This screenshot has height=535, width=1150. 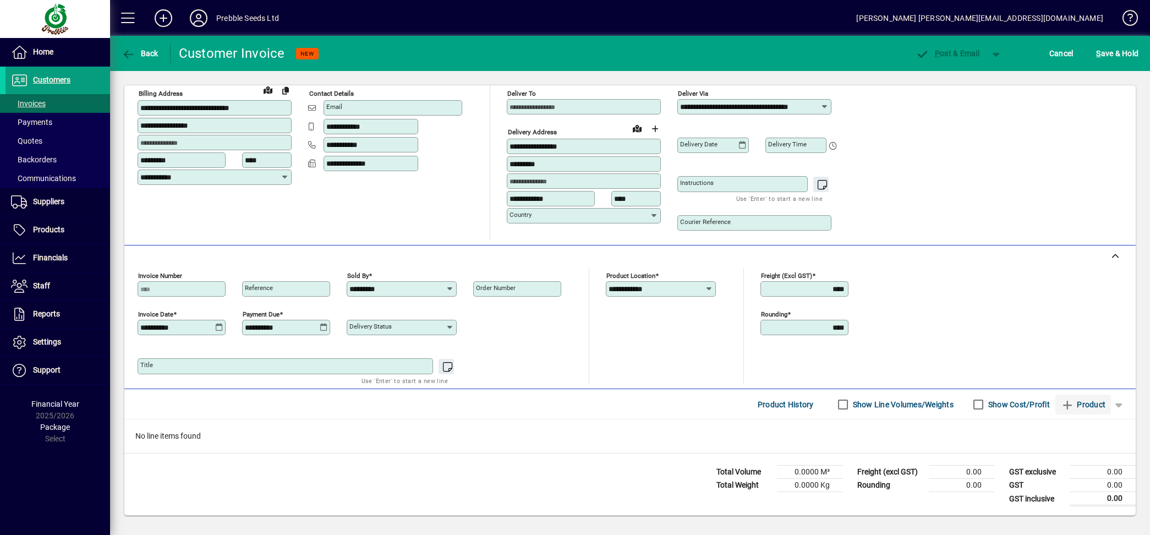 What do you see at coordinates (786, 404) in the screenshot?
I see `span: Product History` at bounding box center [786, 404].